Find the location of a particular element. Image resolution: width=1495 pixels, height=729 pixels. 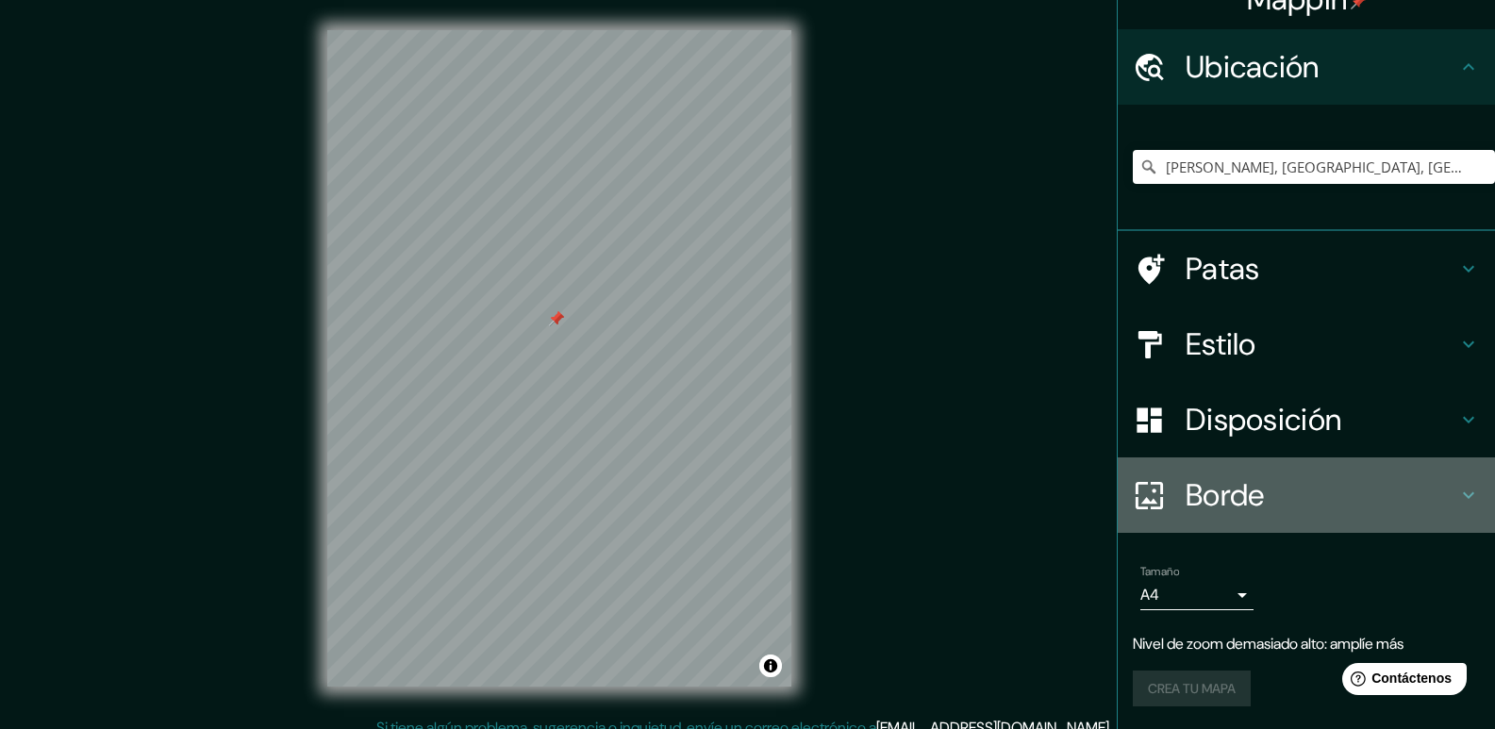

div: Disposición is located at coordinates (1306, 420).